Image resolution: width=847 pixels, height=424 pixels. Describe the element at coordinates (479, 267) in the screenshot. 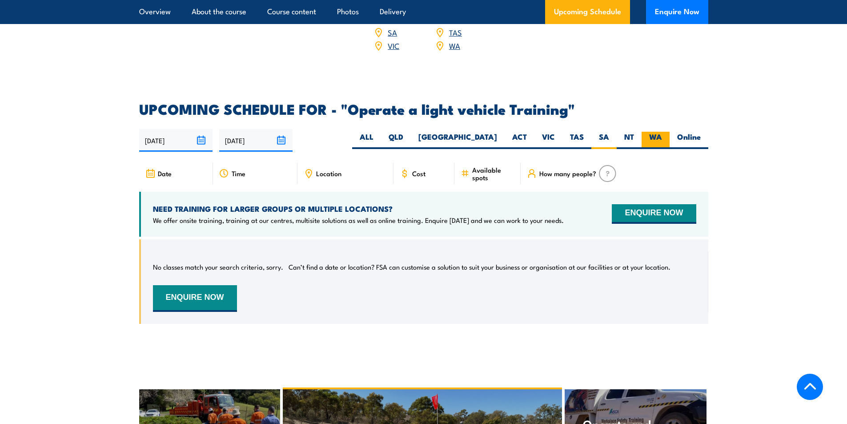

I see `p: Can’t find a date or location? FSA can customise a solution to suit your business or organisation...` at that location.